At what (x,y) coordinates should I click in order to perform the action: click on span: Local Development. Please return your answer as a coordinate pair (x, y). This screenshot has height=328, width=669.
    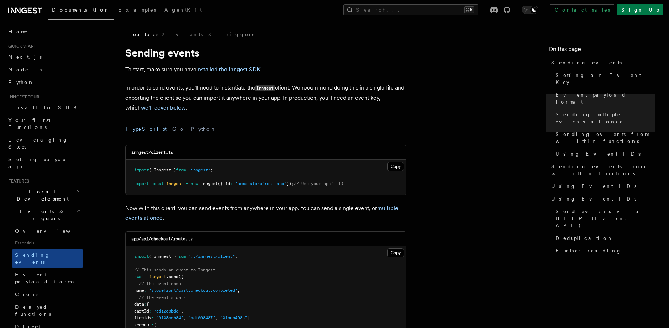
    Looking at the image, I should click on (41, 195).